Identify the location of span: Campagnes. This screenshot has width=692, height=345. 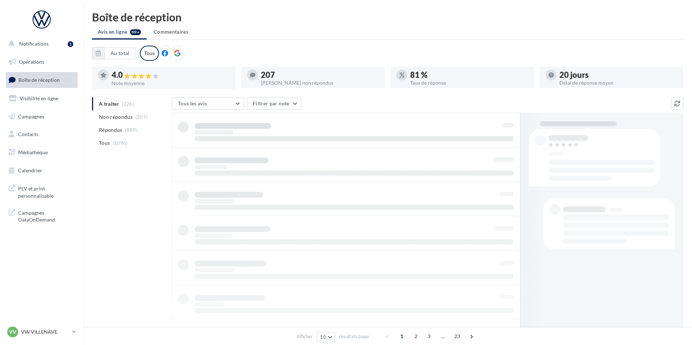
(31, 116).